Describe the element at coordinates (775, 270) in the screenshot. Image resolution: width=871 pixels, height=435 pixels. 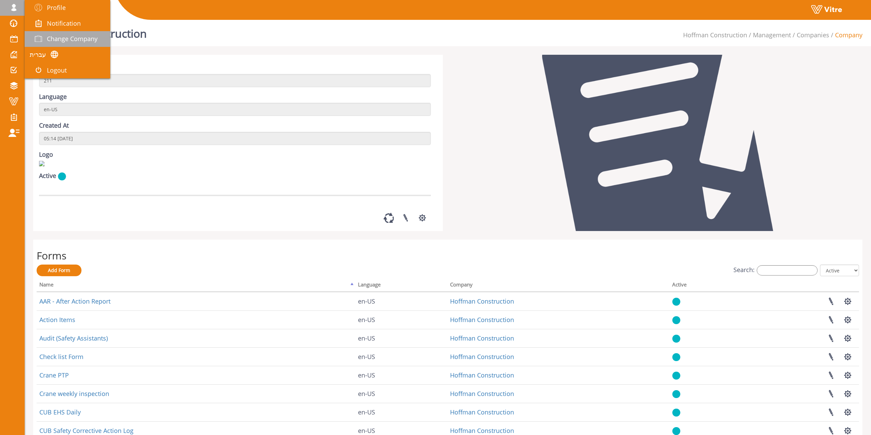
I see `label: Search:` at that location.